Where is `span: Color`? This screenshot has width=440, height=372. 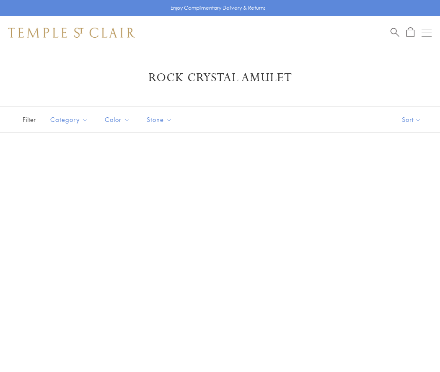
span: Color is located at coordinates (118, 119).